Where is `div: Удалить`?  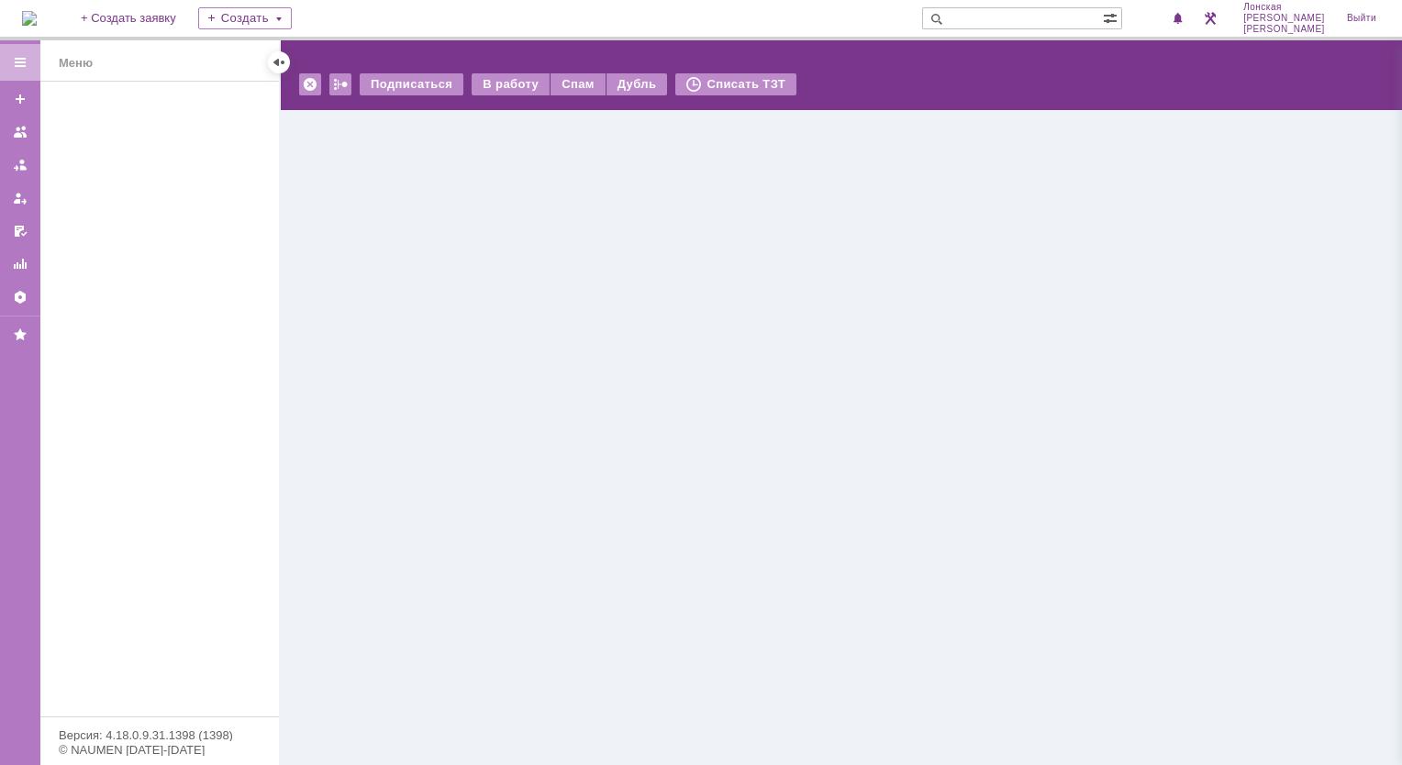
div: Удалить is located at coordinates (310, 84).